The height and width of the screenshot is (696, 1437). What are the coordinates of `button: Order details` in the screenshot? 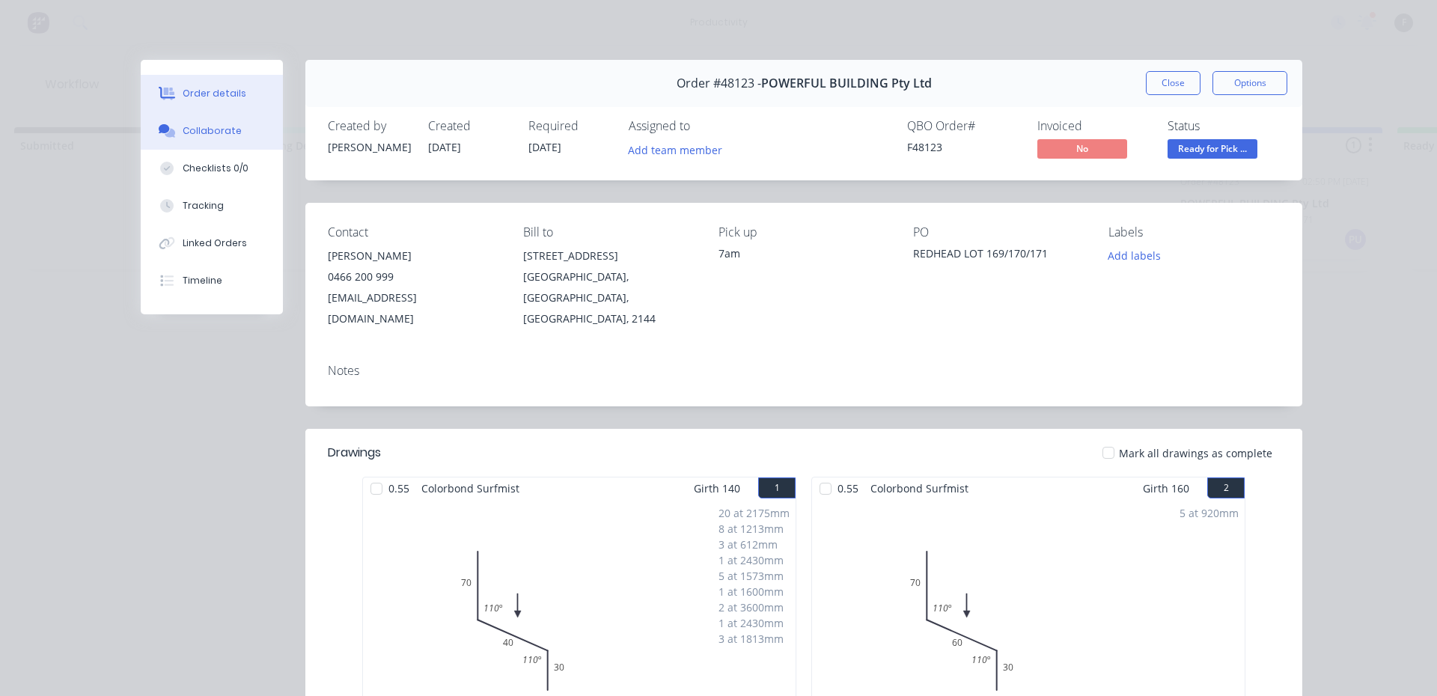 It's located at (212, 94).